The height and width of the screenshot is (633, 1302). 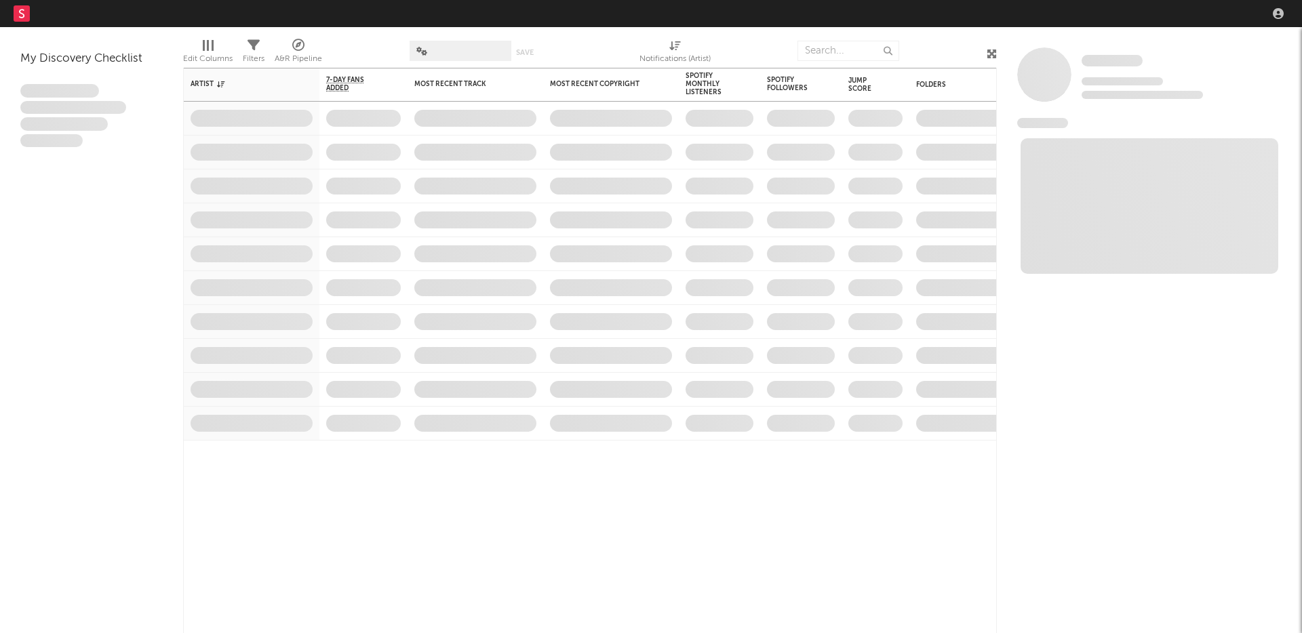 What do you see at coordinates (64, 124) in the screenshot?
I see `span: Praesent ac interdum` at bounding box center [64, 124].